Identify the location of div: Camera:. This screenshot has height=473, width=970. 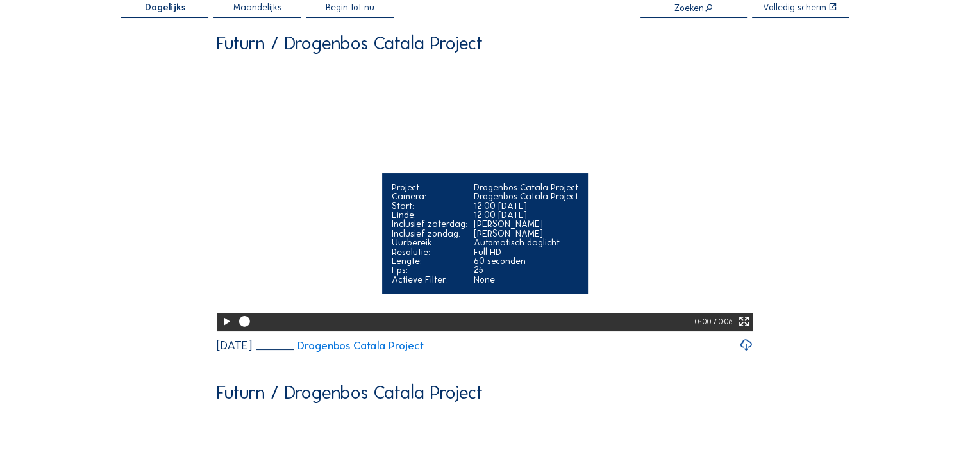
(430, 196).